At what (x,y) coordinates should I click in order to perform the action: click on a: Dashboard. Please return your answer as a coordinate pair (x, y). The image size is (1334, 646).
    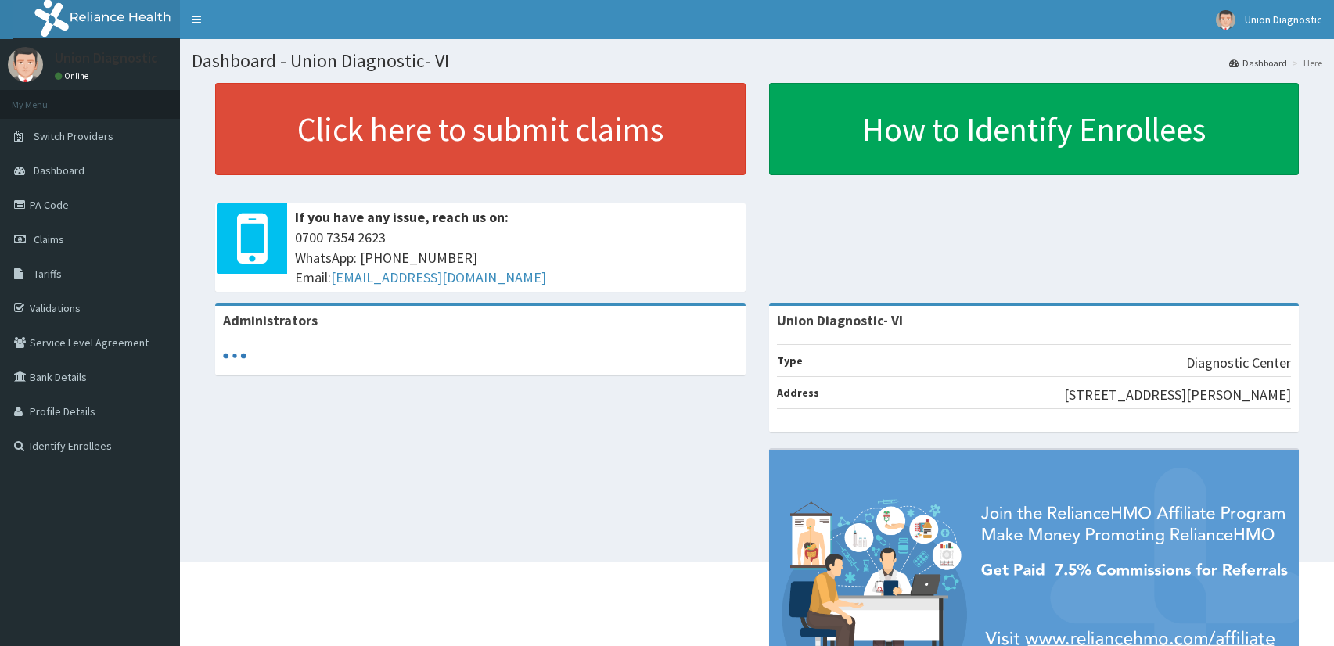
    Looking at the image, I should click on (1258, 63).